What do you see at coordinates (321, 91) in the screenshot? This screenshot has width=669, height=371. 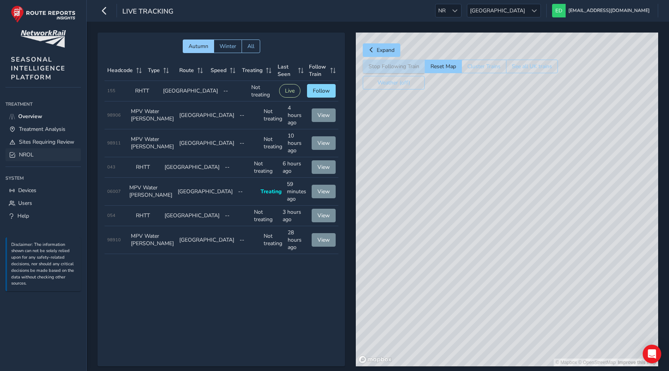 I see `button: Follow` at bounding box center [321, 91].